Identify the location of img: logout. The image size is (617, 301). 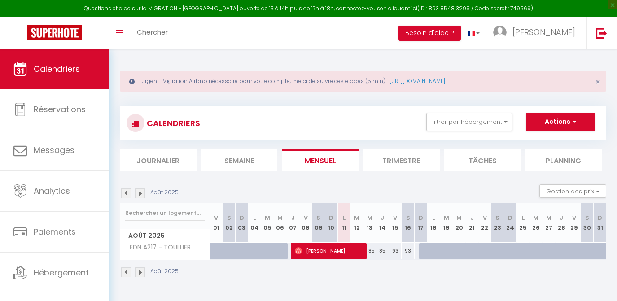
(602, 33).